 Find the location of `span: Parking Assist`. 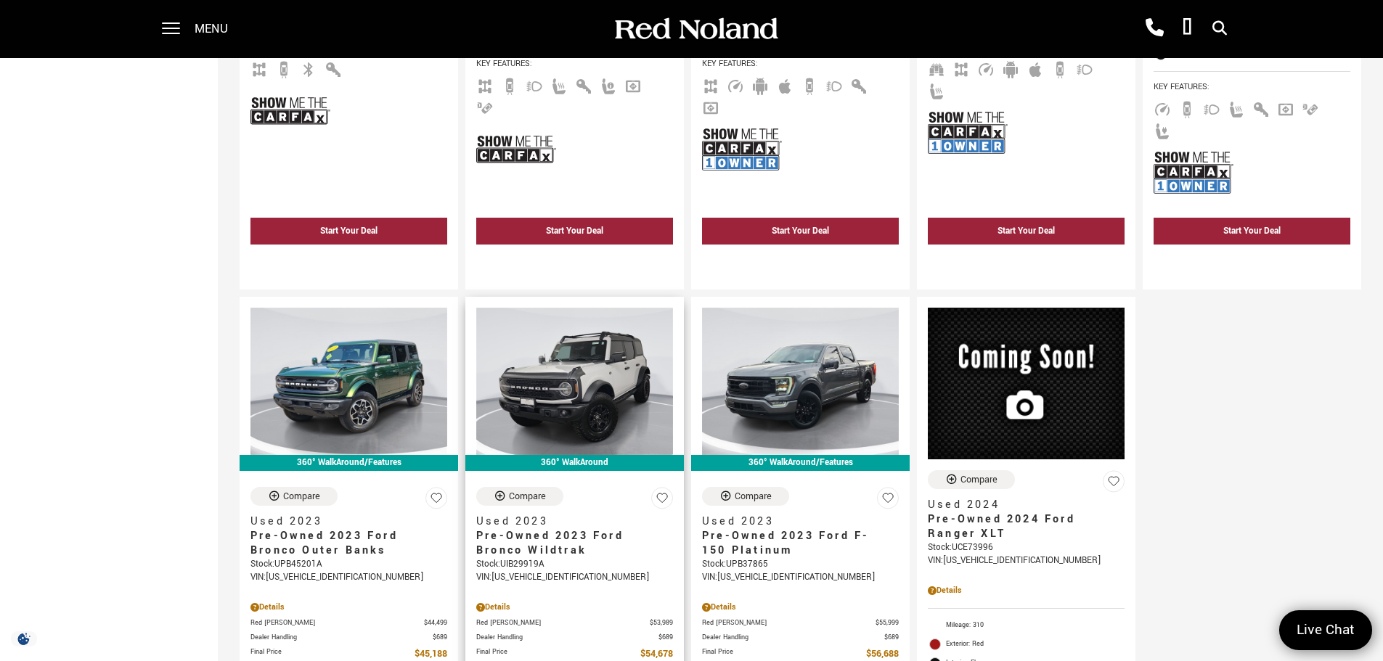

span: Parking Assist is located at coordinates (485, 106).